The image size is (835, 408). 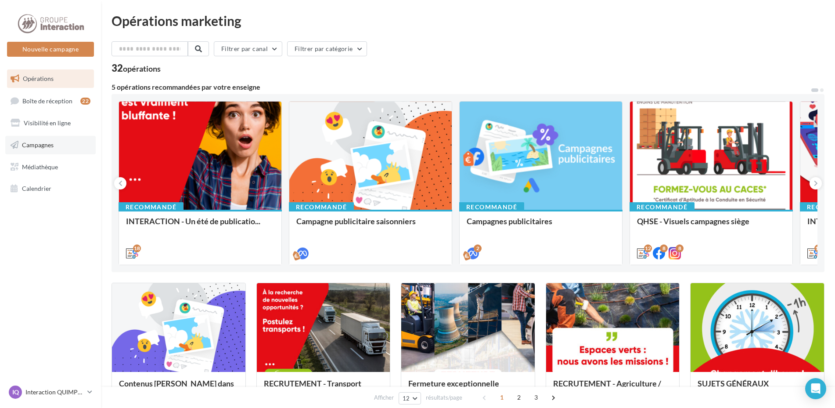 What do you see at coordinates (38, 78) in the screenshot?
I see `span: Opérations` at bounding box center [38, 78].